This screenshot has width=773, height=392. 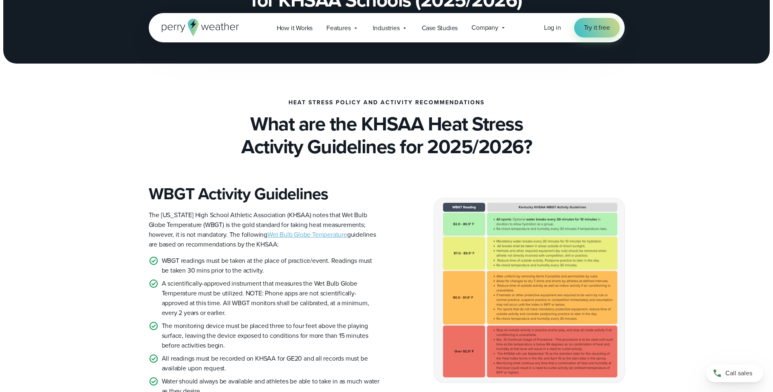 I want to click on a: Wet Bulb Globe Temperature, so click(x=307, y=234).